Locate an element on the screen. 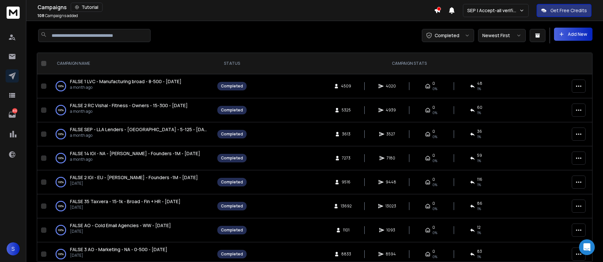 This screenshot has width=603, height=262. span: 3527 is located at coordinates (390, 134).